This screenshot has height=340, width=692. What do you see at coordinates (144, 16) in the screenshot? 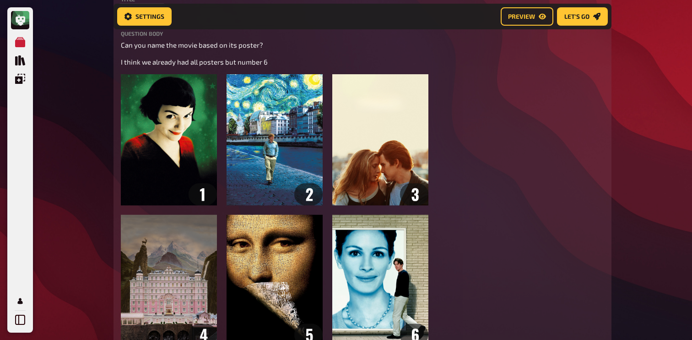
I see `a: Settings` at bounding box center [144, 16].